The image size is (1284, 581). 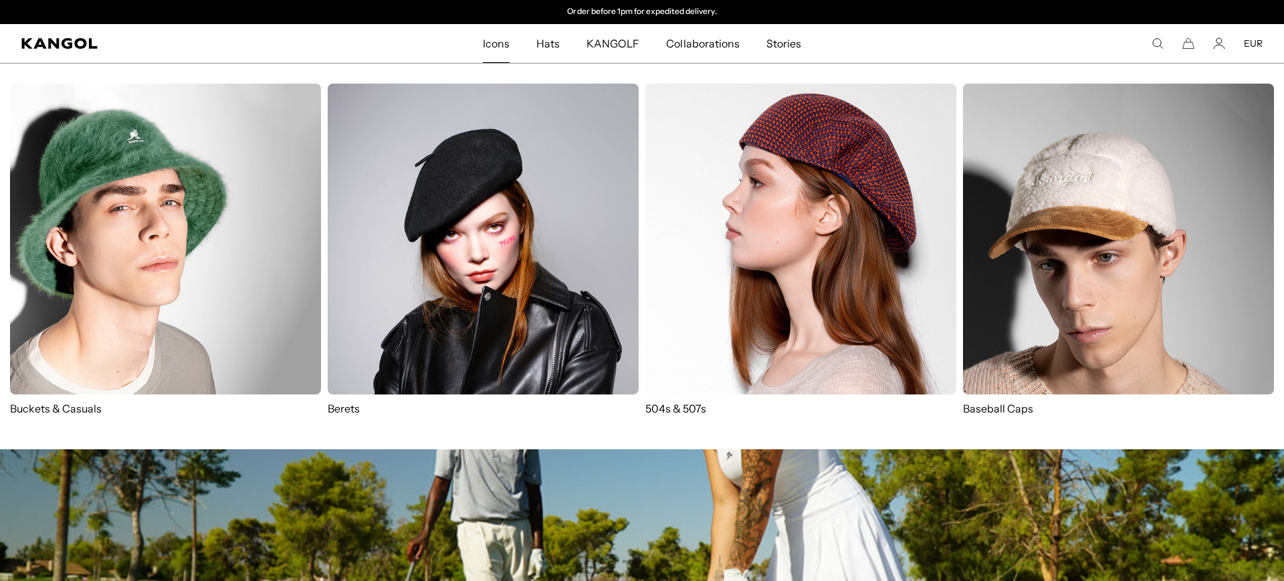 I want to click on p: Berets, so click(x=483, y=408).